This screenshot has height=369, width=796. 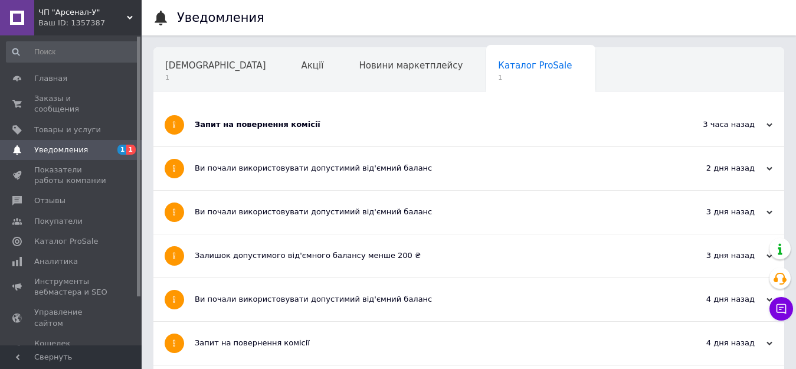 What do you see at coordinates (713, 124) in the screenshot?
I see `div: 3 часа назад` at bounding box center [713, 124].